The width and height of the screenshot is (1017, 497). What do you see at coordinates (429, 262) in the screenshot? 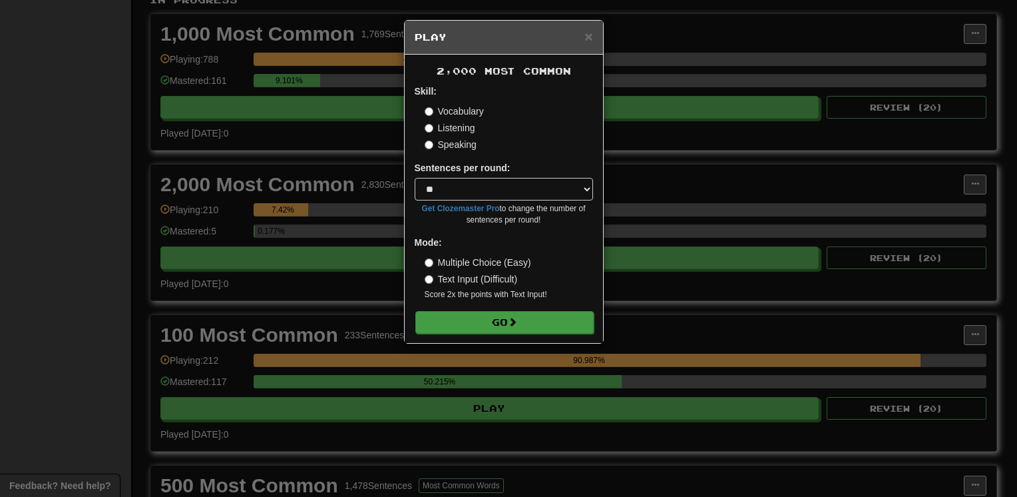
I see `input: Multiple Choice (Easy)` at bounding box center [429, 262].